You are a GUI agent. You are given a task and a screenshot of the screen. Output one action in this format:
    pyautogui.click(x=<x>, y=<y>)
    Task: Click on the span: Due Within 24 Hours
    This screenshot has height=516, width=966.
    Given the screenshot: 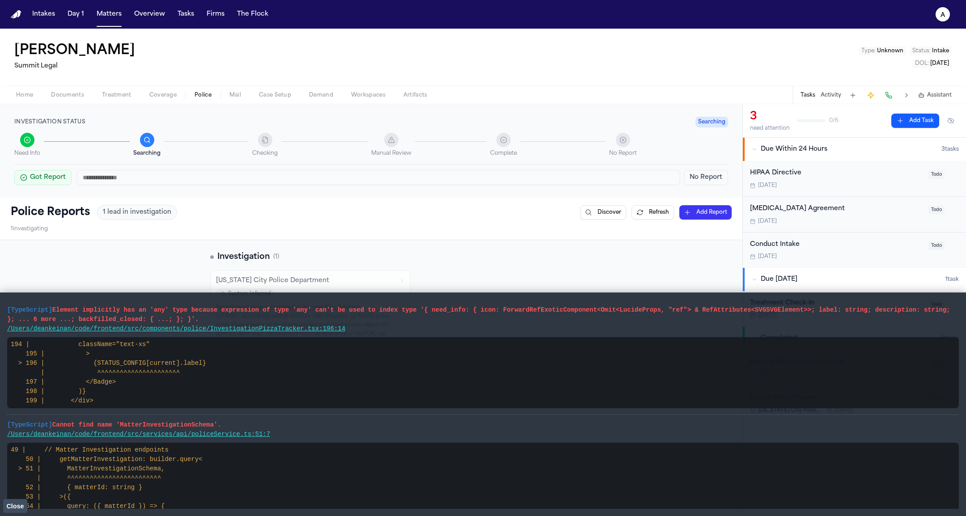 What is the action you would take?
    pyautogui.click(x=794, y=149)
    